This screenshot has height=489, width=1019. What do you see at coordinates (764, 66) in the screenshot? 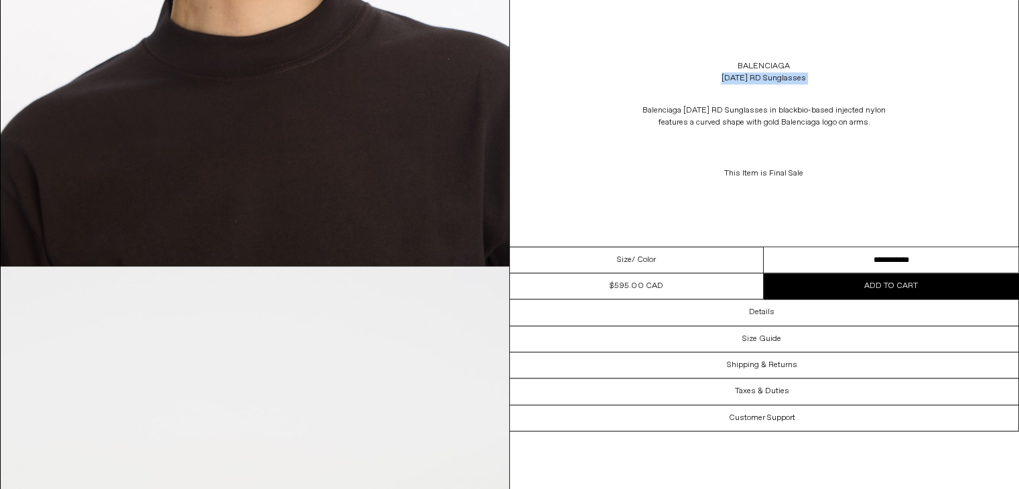
I see `a: Balenciaga` at bounding box center [764, 66].